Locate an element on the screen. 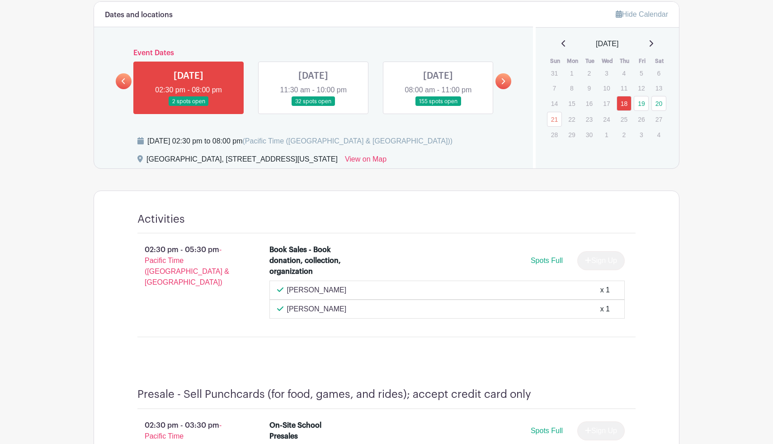  p: 30 is located at coordinates (589, 134).